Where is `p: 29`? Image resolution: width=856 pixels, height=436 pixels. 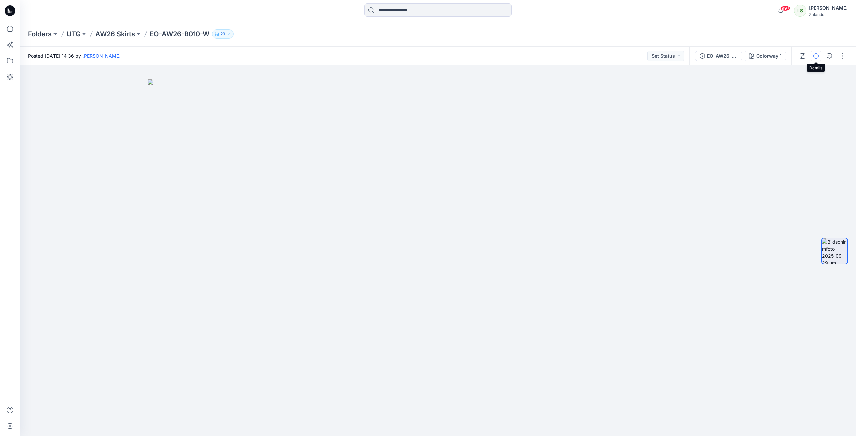
p: 29 is located at coordinates (223, 34).